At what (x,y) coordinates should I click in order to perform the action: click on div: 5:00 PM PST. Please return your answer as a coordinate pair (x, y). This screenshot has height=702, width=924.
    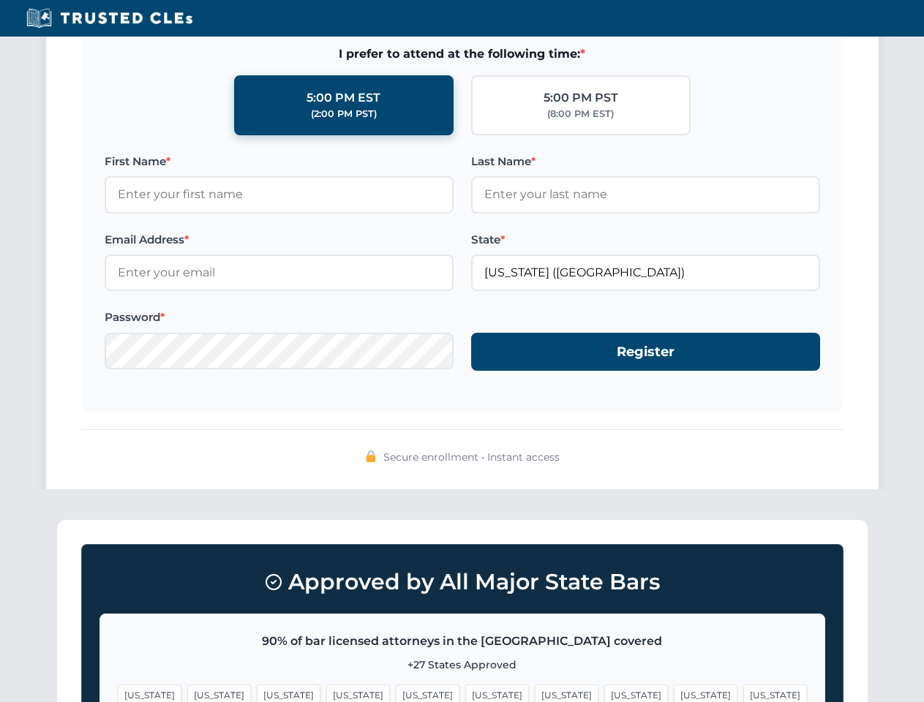
    Looking at the image, I should click on (581, 98).